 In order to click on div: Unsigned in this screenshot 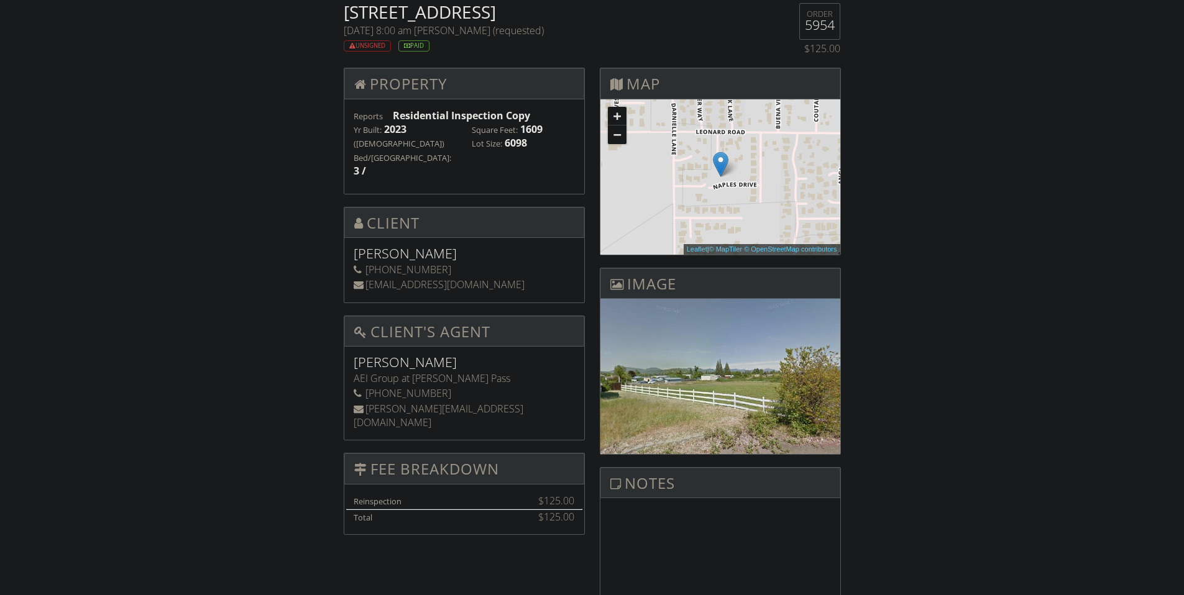, I will do `click(367, 46)`.